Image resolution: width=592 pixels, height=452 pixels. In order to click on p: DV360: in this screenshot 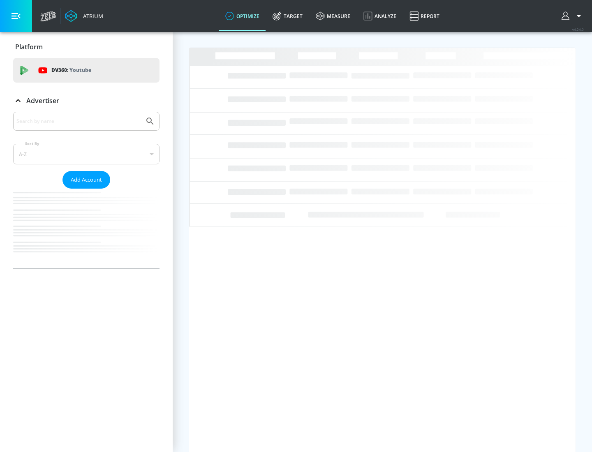, I will do `click(71, 70)`.